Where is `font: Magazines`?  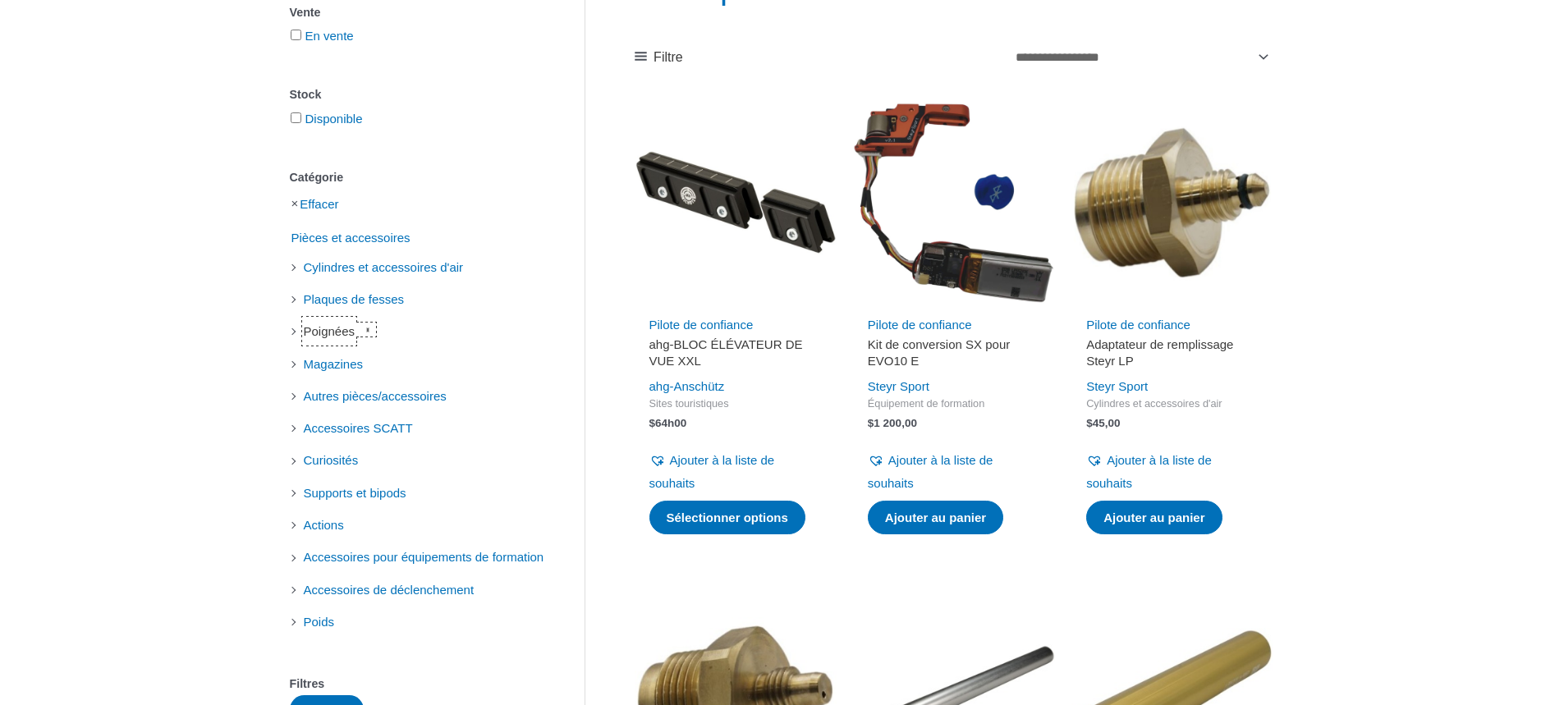 font: Magazines is located at coordinates (333, 364).